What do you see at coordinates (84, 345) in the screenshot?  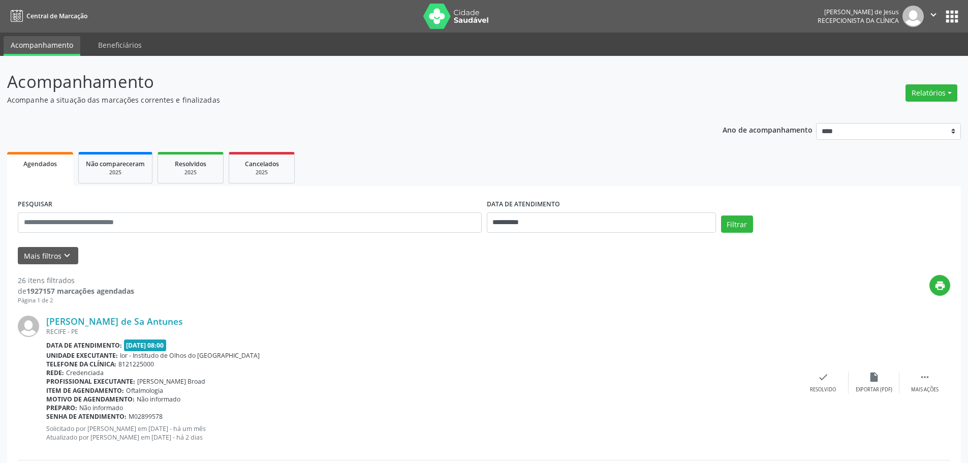 I see `b: Data de atendimento:` at bounding box center [84, 345].